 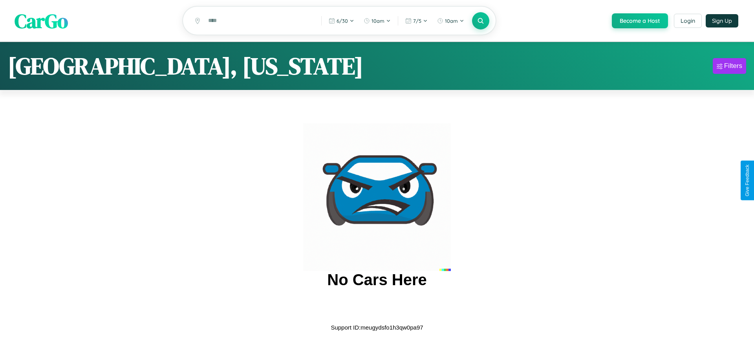 I want to click on p: Support ID: meugydsfo1h3qw0pa97, so click(x=376, y=327).